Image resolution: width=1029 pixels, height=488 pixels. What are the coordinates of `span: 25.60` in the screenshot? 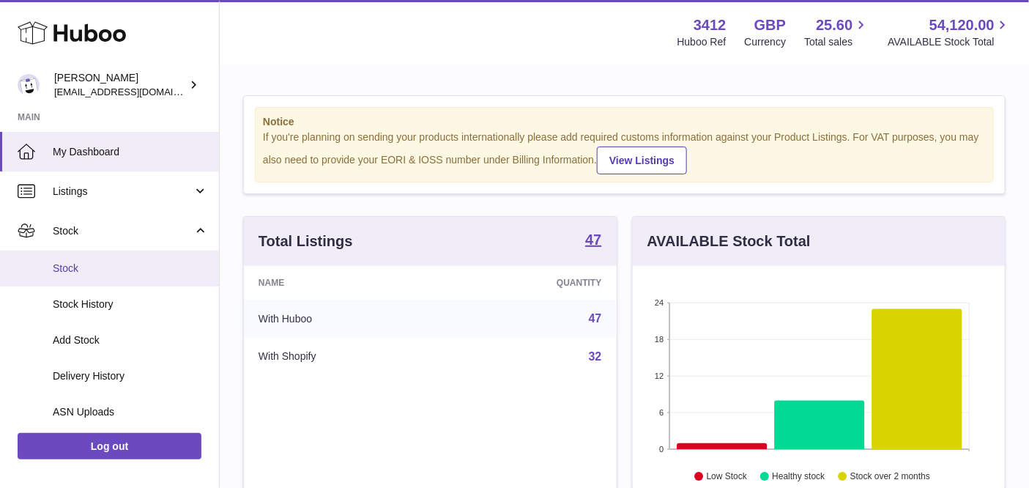 It's located at (834, 25).